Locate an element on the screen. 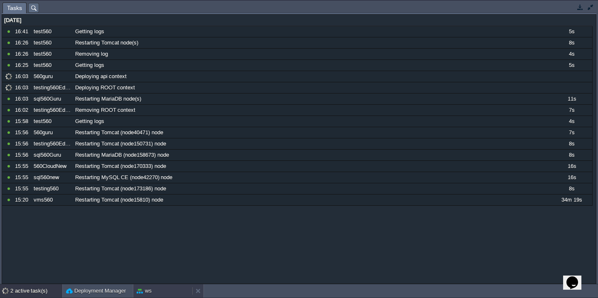  div: 16:02 is located at coordinates (23, 110).